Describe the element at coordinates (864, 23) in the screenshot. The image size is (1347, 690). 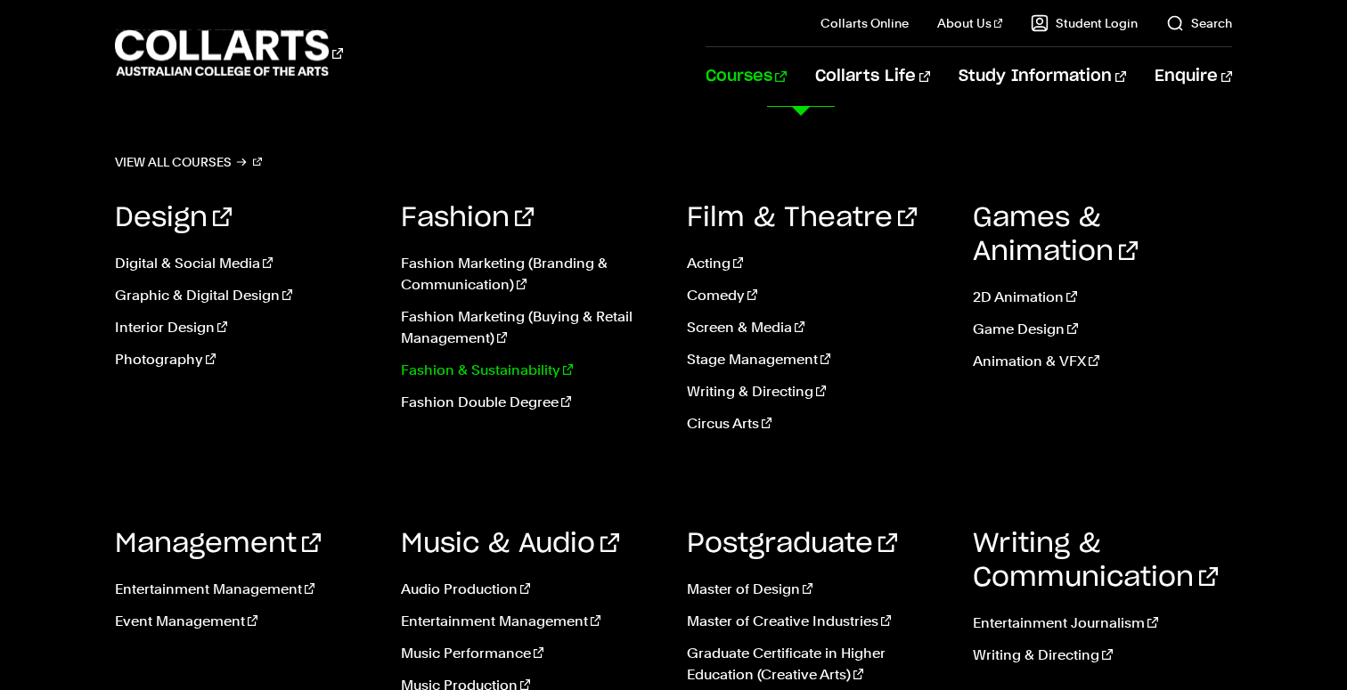
I see `a: Collarts Online` at that location.